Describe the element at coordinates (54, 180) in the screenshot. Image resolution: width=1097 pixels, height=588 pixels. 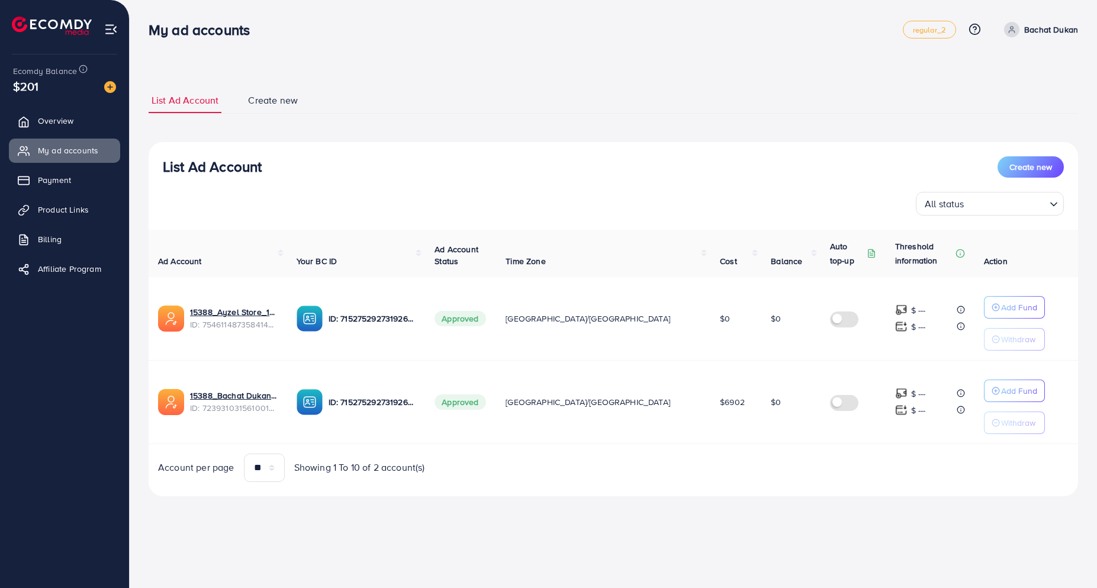
I see `span: Payment` at that location.